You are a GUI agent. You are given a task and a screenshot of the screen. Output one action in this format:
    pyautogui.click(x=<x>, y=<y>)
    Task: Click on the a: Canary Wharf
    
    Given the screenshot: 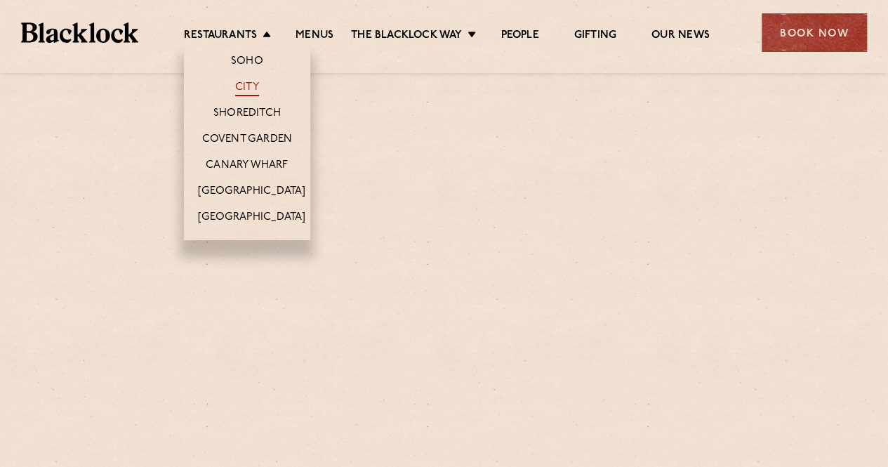 What is the action you would take?
    pyautogui.click(x=247, y=166)
    